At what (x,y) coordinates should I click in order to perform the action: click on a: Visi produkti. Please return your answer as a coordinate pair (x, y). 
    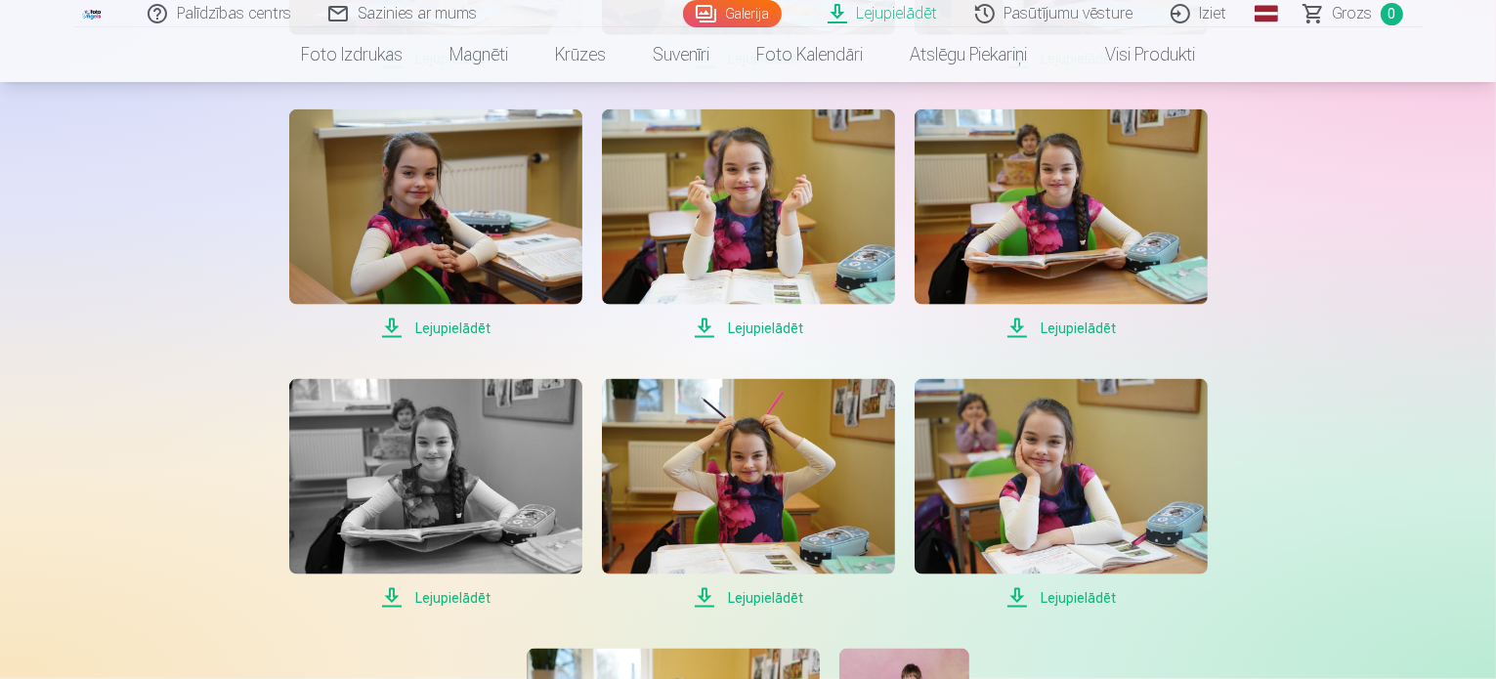
    Looking at the image, I should click on (1135, 55).